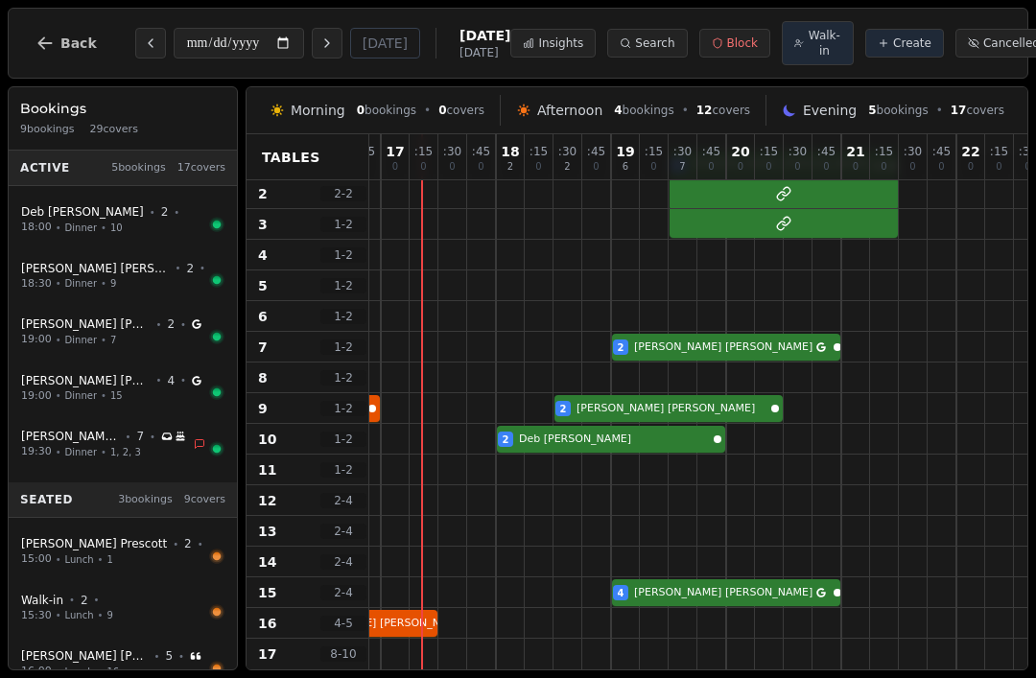  Describe the element at coordinates (817, 43) in the screenshot. I see `button: Walk-in` at that location.